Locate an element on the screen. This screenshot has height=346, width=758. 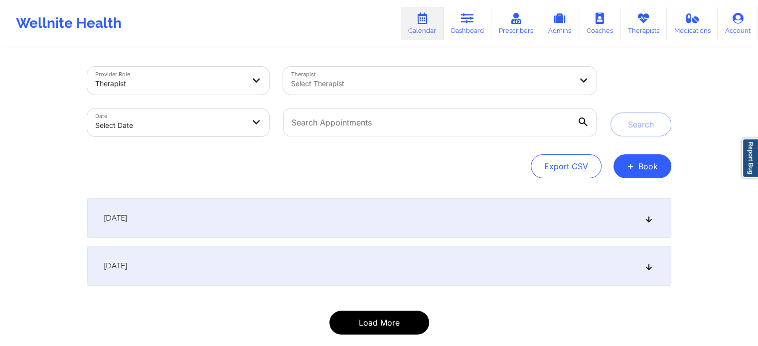
a: Coaches is located at coordinates (599, 23).